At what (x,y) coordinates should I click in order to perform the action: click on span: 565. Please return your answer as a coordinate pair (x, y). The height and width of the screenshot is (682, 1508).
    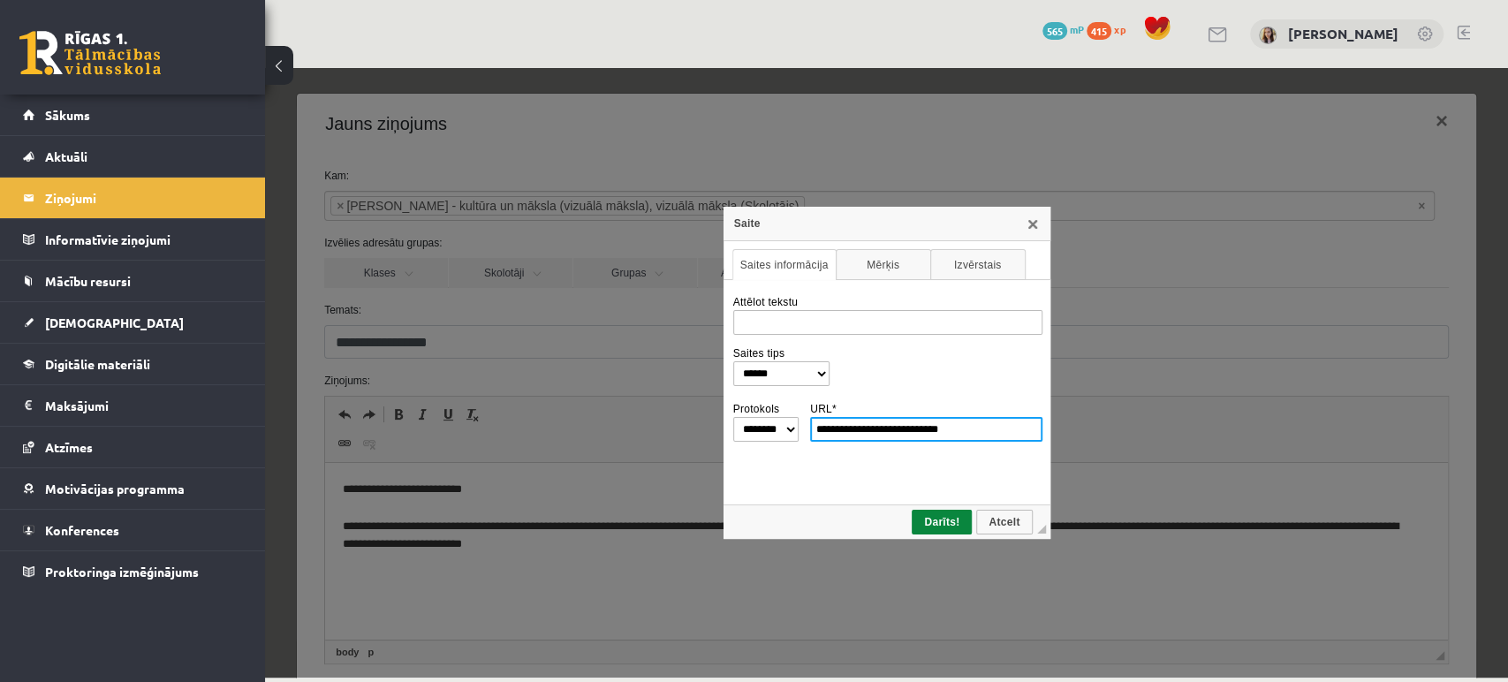
    Looking at the image, I should click on (1055, 31).